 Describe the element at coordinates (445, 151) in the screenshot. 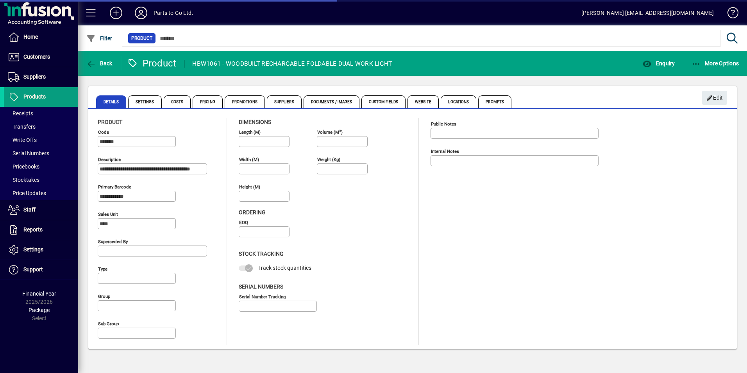

I see `mat-label: Internal Notes` at that location.